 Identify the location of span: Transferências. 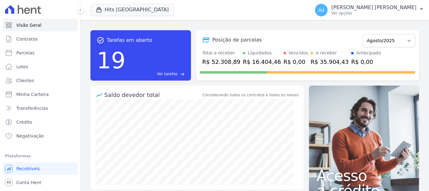
(32, 108).